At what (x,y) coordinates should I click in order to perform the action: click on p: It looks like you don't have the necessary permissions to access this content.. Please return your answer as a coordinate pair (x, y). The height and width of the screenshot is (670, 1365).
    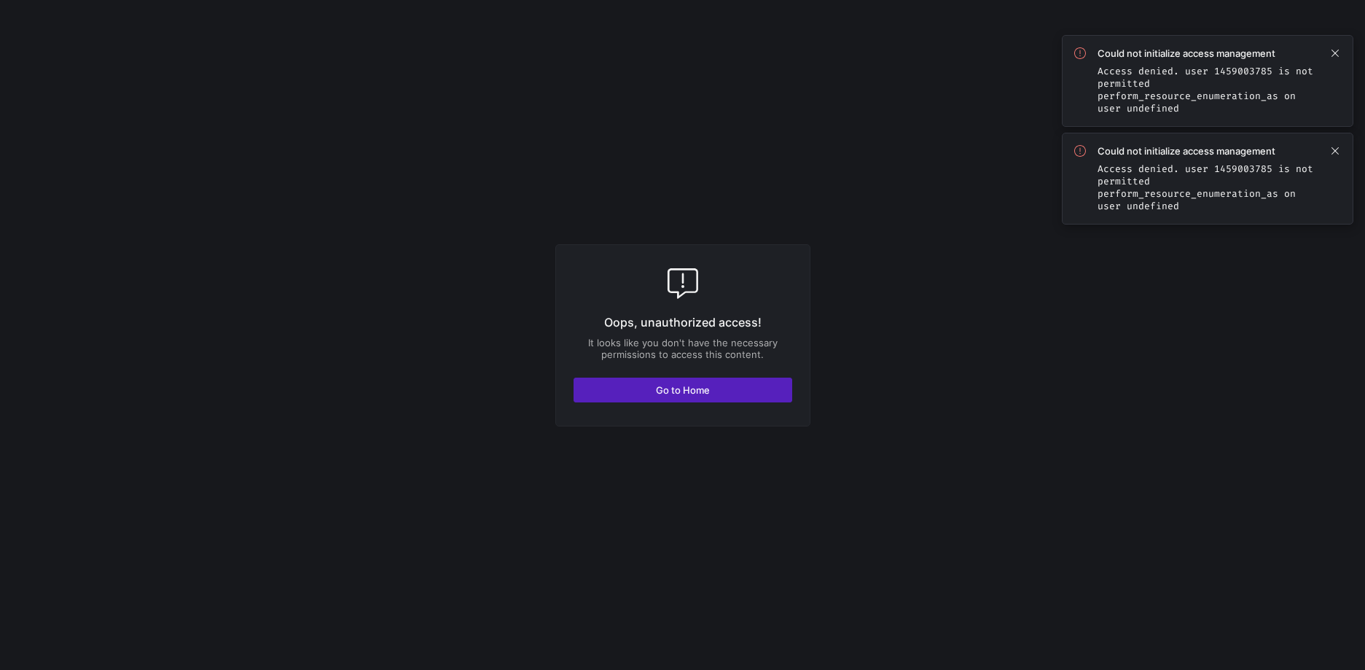
    Looking at the image, I should click on (683, 348).